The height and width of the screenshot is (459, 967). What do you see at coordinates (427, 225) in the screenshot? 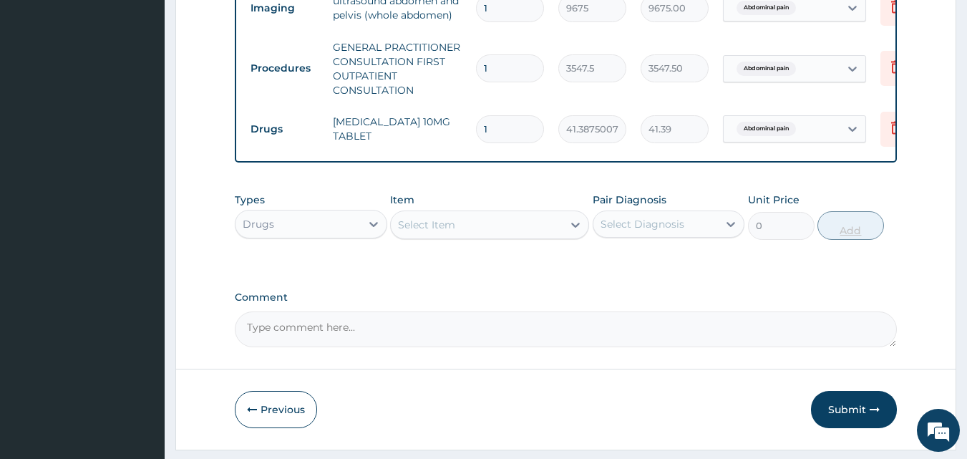
I see `div: Select Item` at bounding box center [427, 225].